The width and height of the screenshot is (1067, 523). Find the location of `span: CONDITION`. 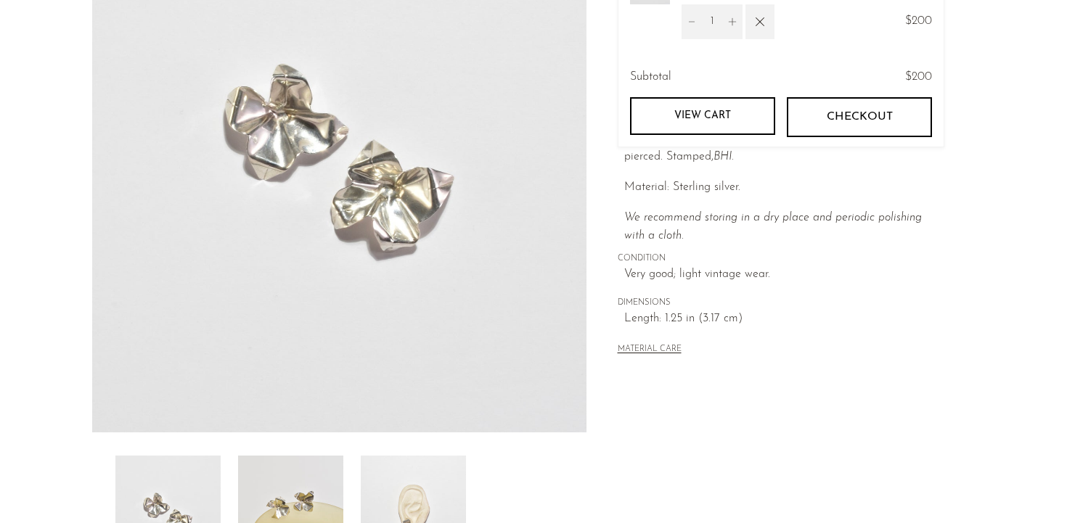

span: CONDITION is located at coordinates (781, 259).